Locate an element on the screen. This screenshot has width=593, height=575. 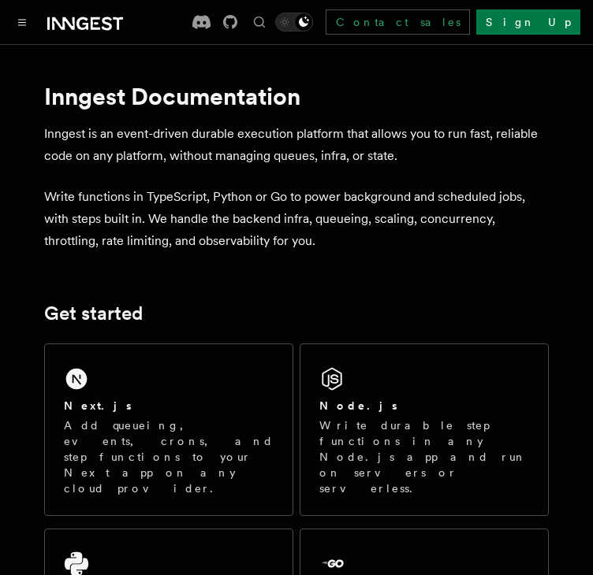
p: Inngest is an event-driven durable execution platform that allows you to run fast, reliable code ... is located at coordinates (296, 145).